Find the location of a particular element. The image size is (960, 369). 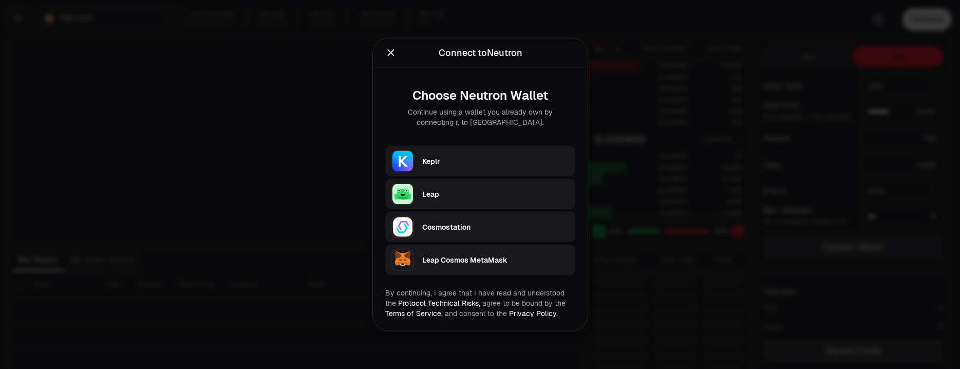

div: Choose Neutron Wallet is located at coordinates (480, 95).